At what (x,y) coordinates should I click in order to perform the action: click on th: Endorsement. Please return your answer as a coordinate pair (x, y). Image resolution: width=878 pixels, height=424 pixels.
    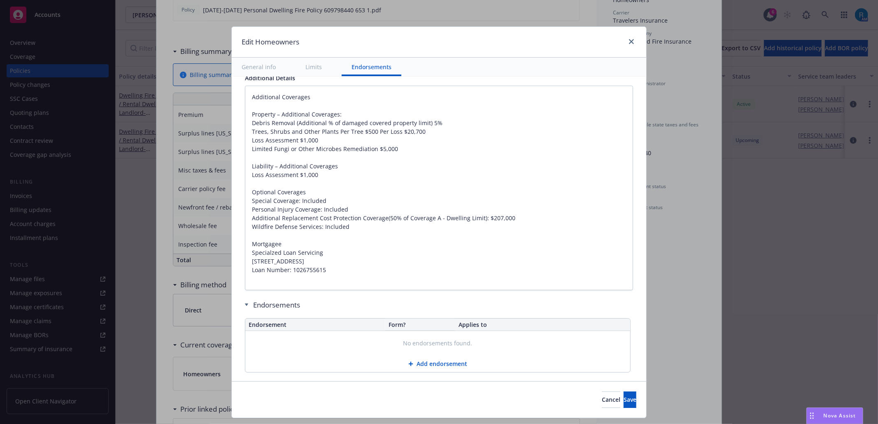
    Looking at the image, I should click on (315, 325).